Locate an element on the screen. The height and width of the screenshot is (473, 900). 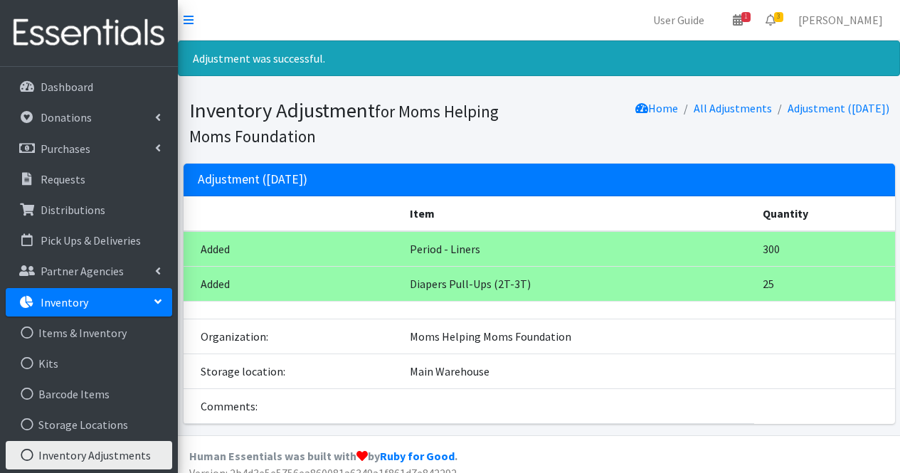
div: Adjustment was successful. is located at coordinates (538, 58).